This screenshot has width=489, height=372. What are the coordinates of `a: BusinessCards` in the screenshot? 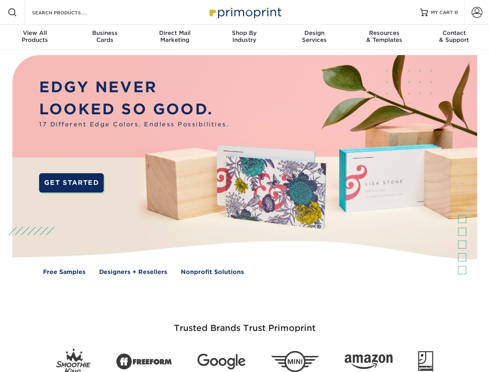 It's located at (105, 37).